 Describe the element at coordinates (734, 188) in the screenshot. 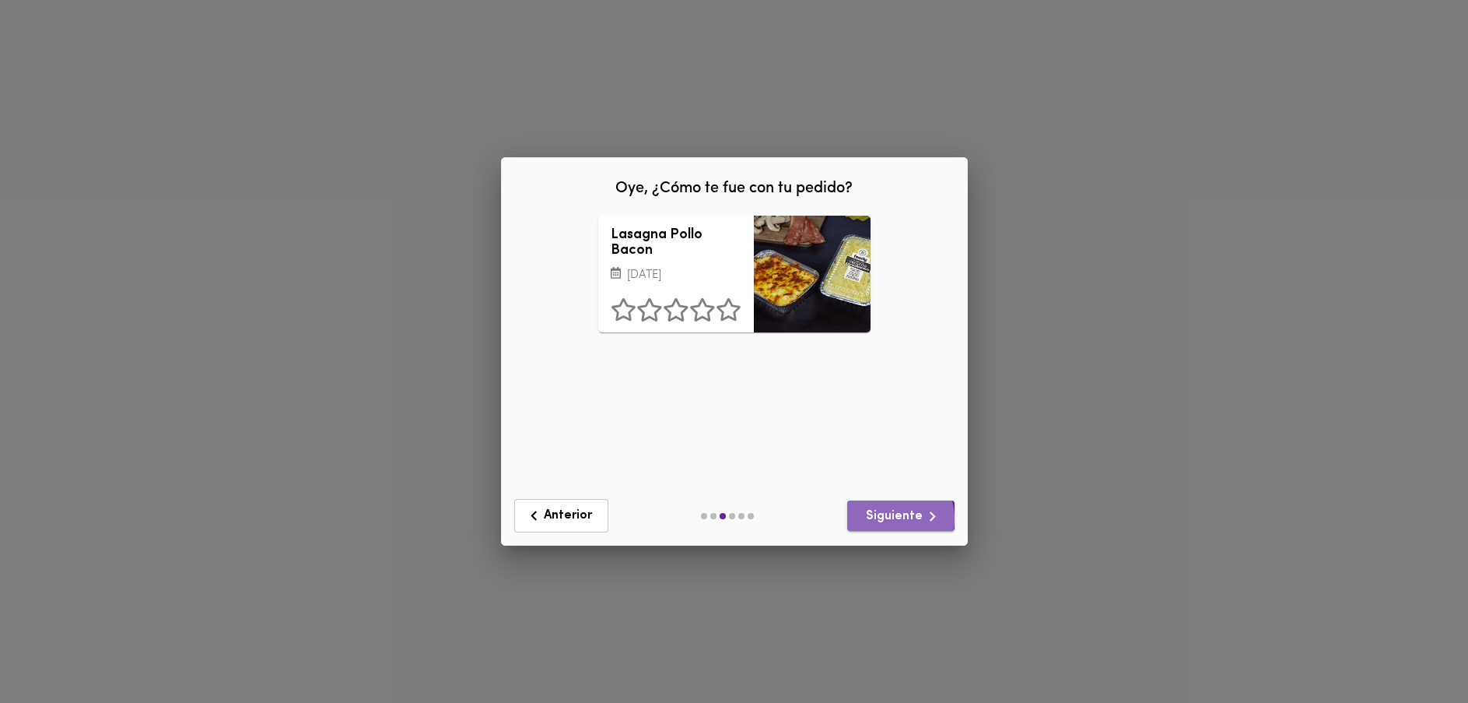

I see `span: Oye, ¿Cómo te fue con tu pedido?` at that location.